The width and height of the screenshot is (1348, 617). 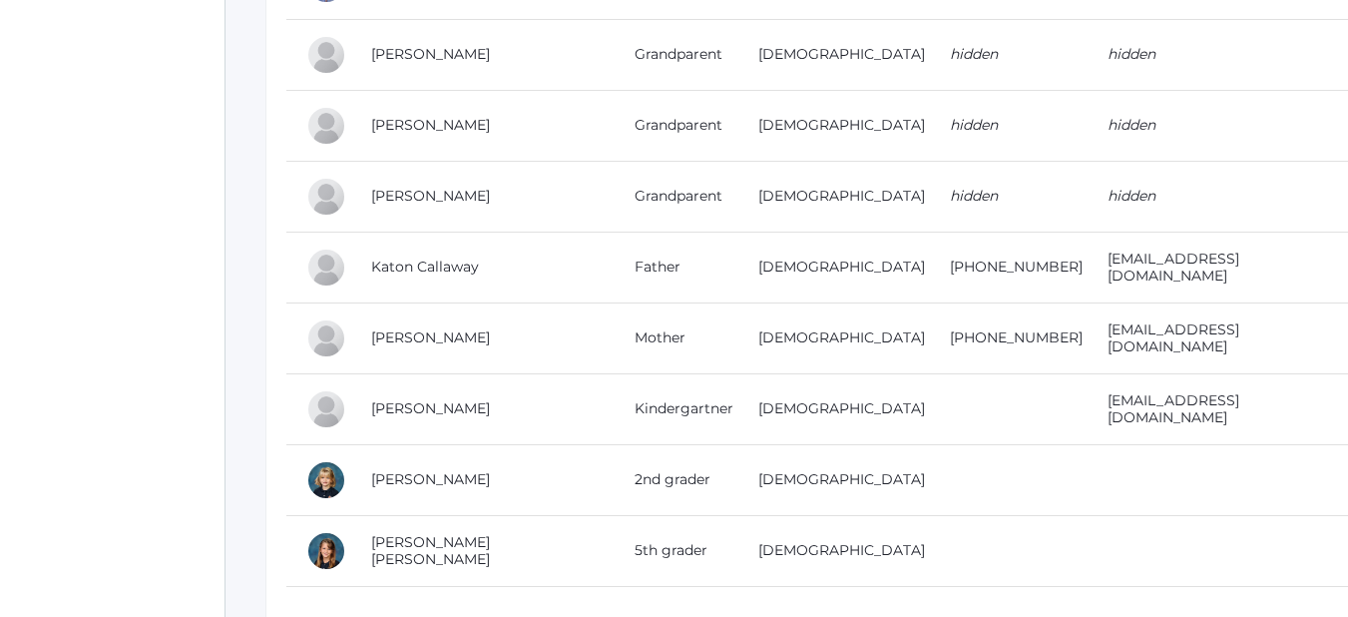 What do you see at coordinates (326, 409) in the screenshot?
I see `div: Kiel Callaway` at bounding box center [326, 409].